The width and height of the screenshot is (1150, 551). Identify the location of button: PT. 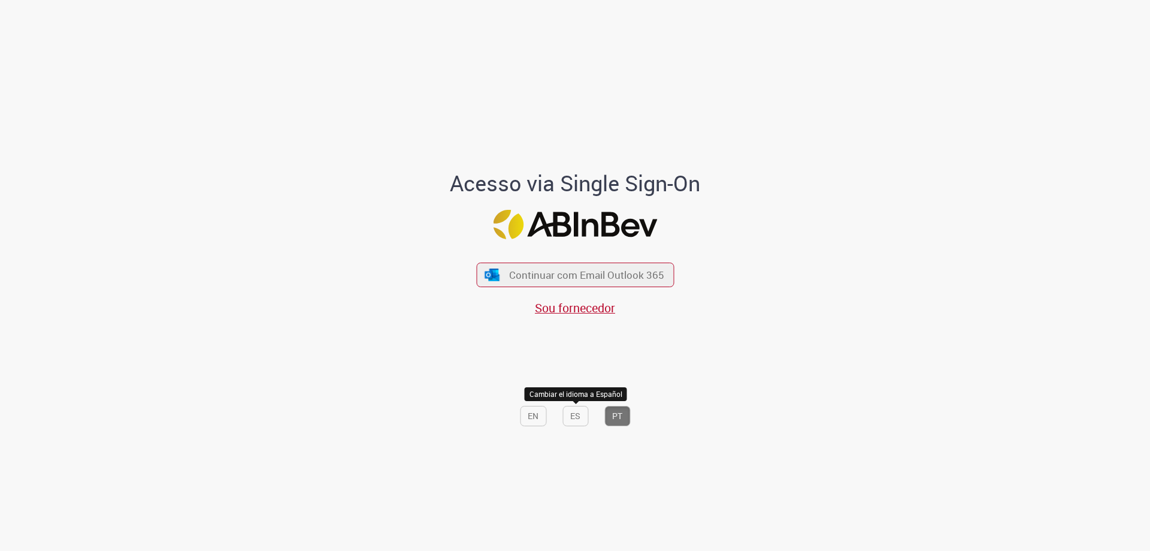
(617, 416).